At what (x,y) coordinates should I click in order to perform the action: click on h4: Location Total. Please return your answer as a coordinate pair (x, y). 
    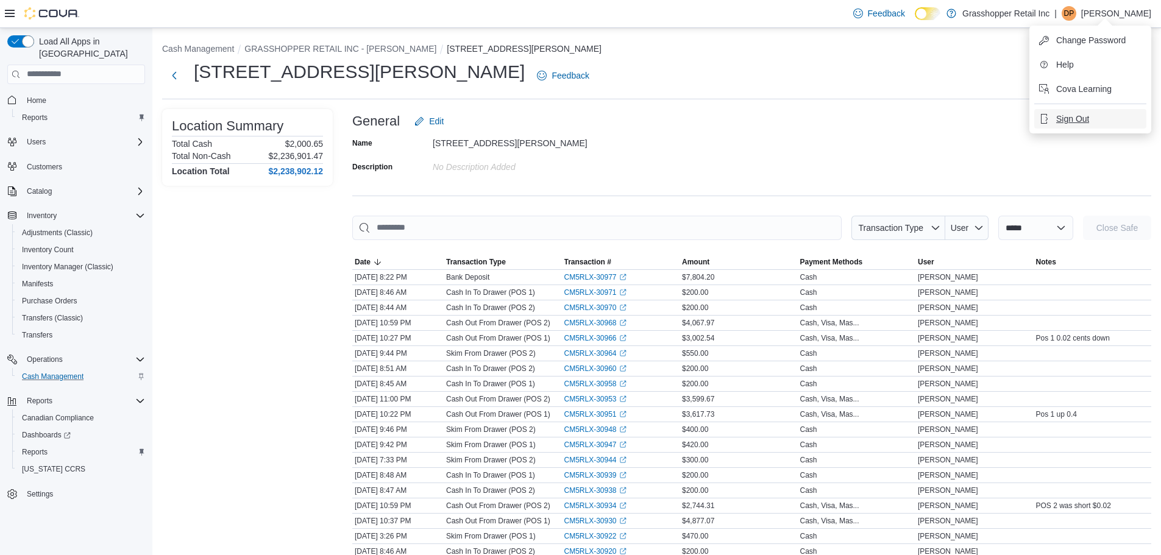
    Looking at the image, I should click on (200, 171).